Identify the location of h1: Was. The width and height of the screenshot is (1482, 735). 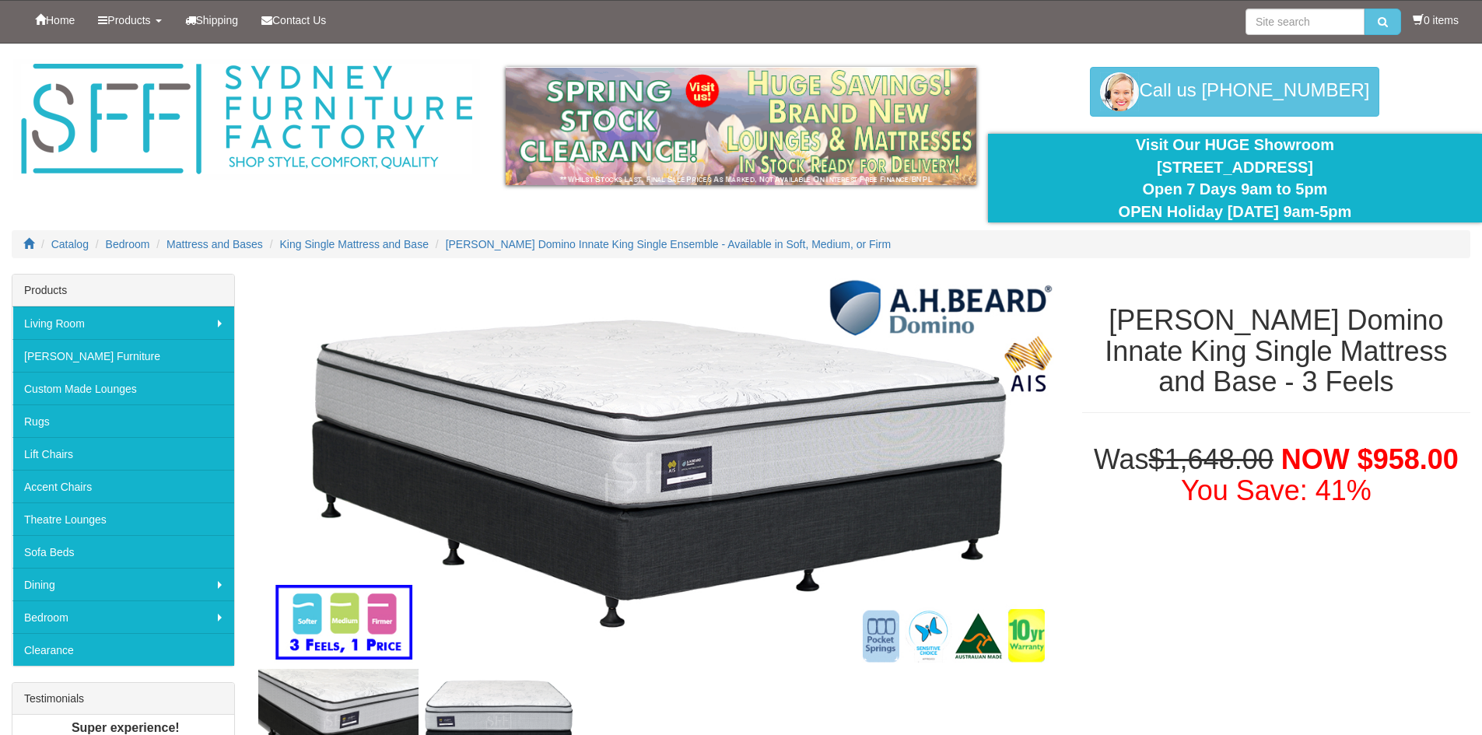
(1276, 475).